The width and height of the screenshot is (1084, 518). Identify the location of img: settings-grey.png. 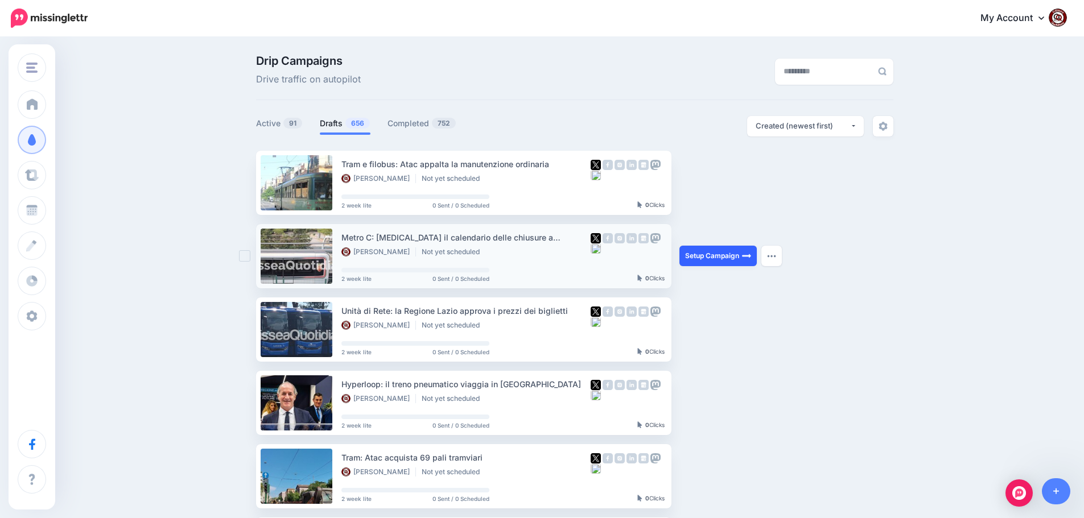
(883, 126).